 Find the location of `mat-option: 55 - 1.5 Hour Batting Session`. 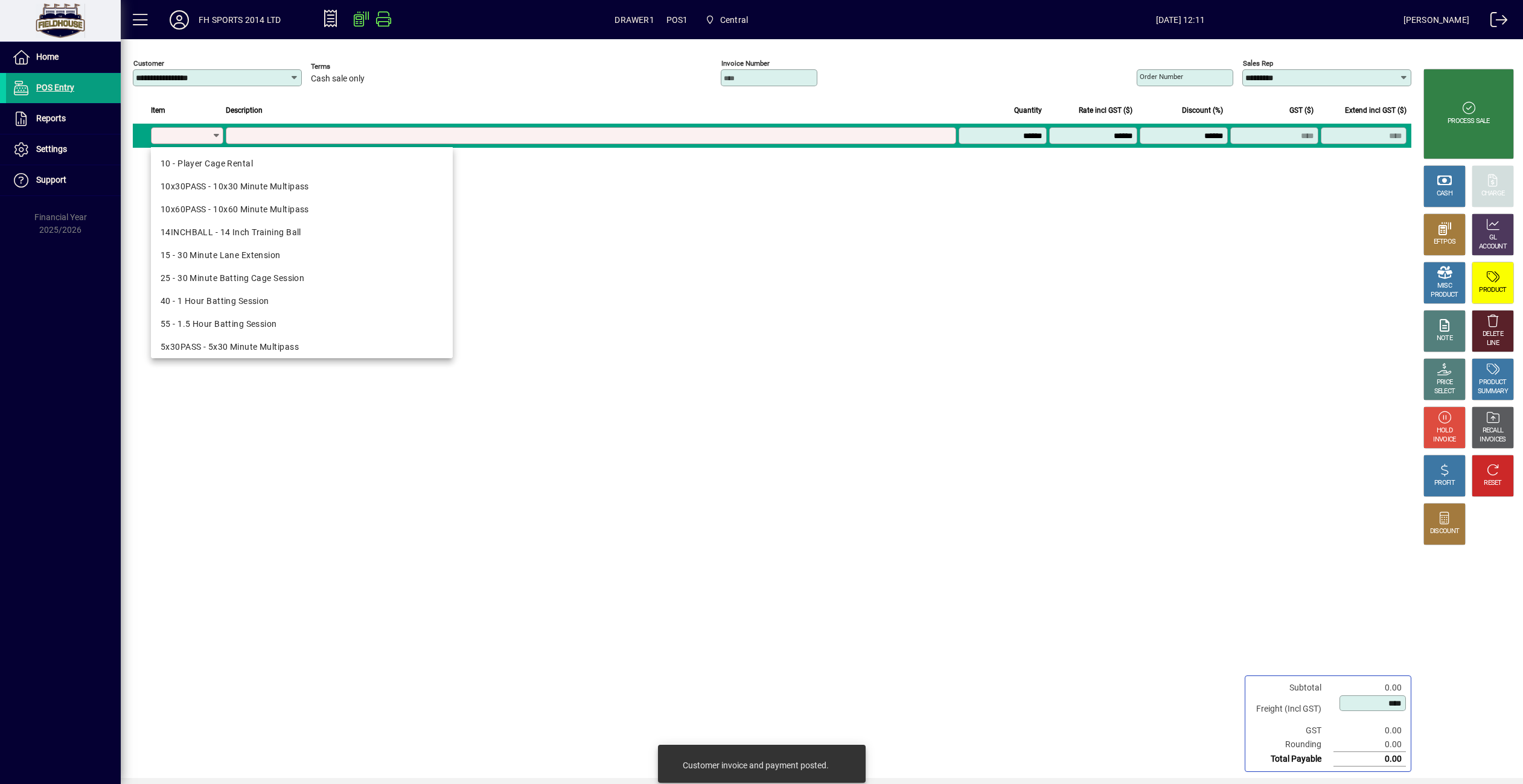

mat-option: 55 - 1.5 Hour Batting Session is located at coordinates (302, 324).